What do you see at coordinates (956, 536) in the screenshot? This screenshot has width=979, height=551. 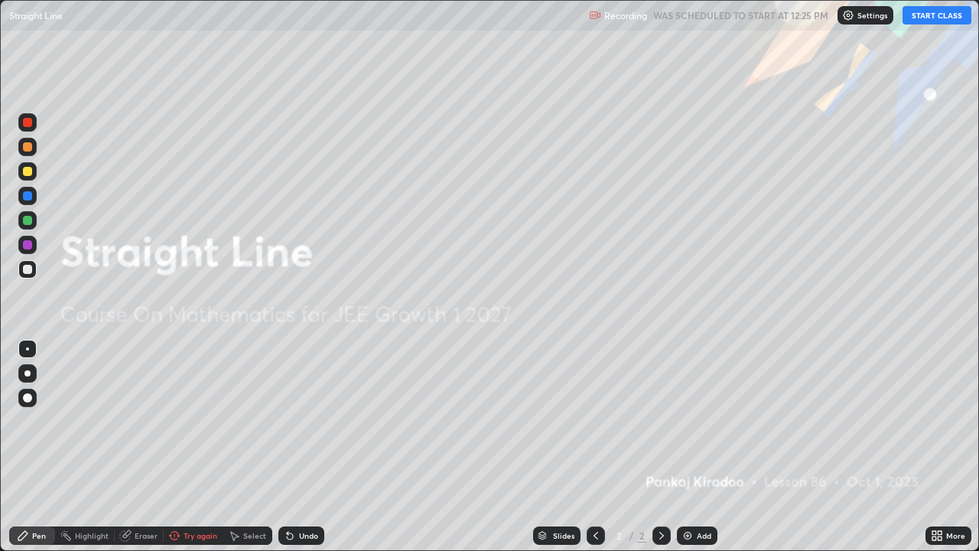 I see `div: More` at bounding box center [956, 536].